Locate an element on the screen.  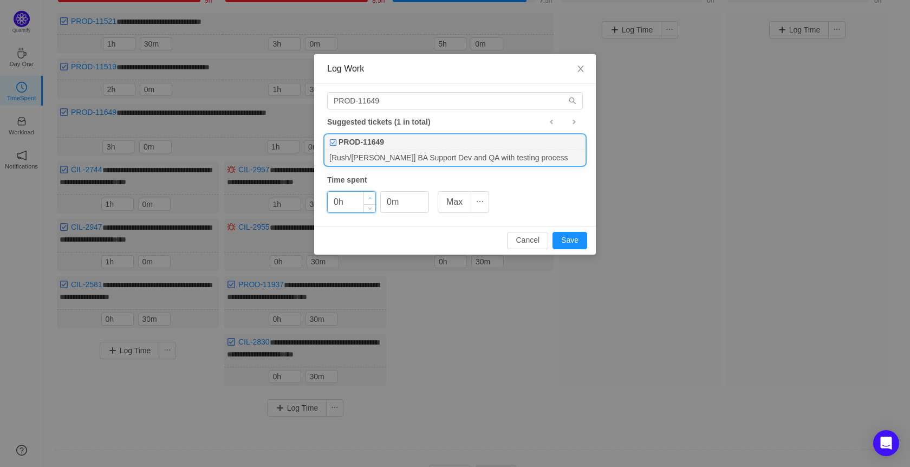
button: icon: ellipsis is located at coordinates (480, 202).